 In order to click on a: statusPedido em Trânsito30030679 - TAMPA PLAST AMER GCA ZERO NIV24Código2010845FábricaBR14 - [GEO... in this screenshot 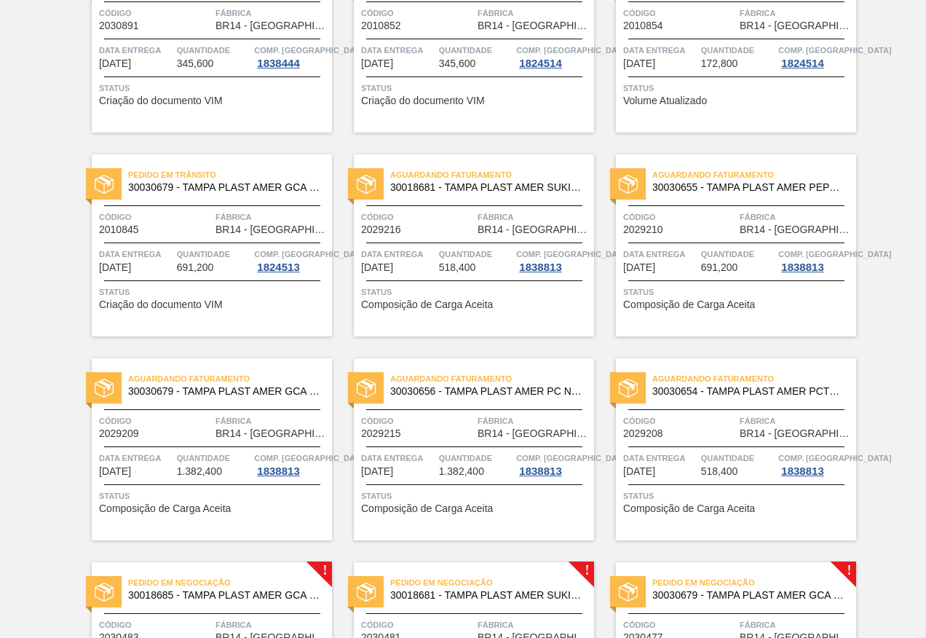, I will do `click(201, 245)`.